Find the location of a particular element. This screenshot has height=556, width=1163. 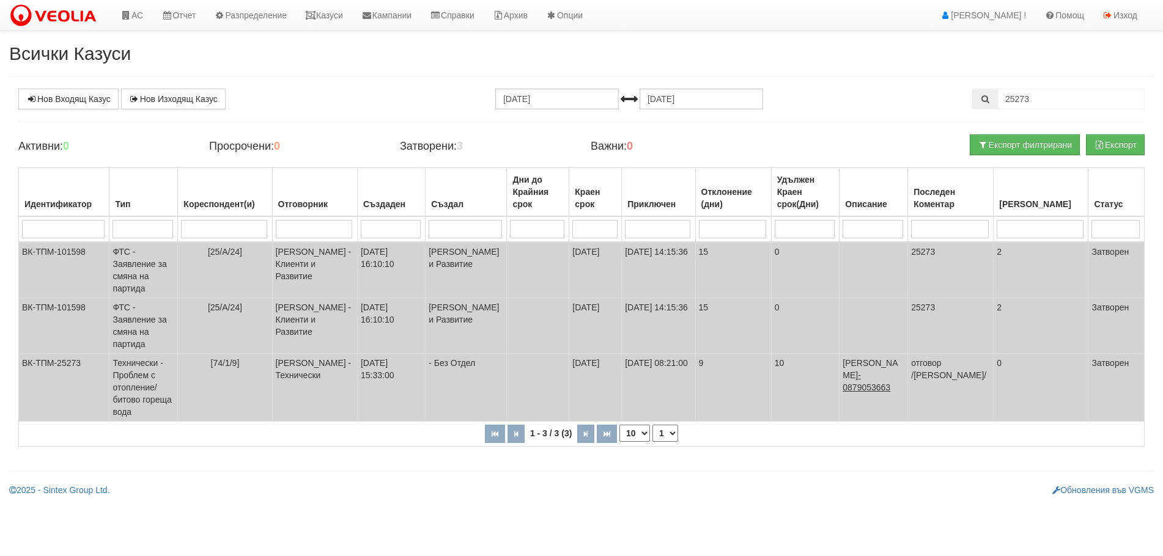

th: Описание: No sort applied, activate to apply an ascending sort is located at coordinates (874, 193).